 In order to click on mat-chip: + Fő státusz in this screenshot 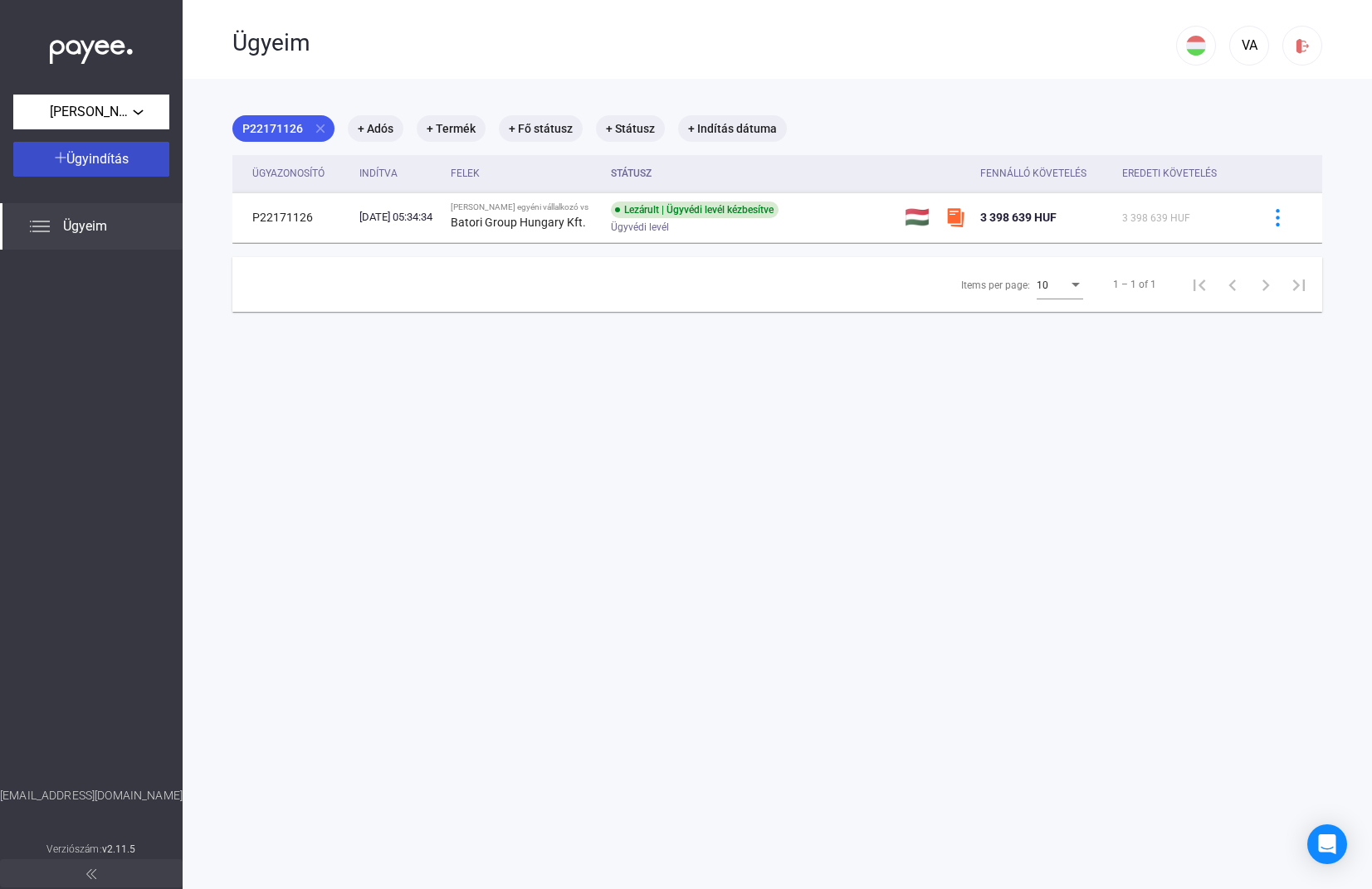, I will do `click(540, 128)`.